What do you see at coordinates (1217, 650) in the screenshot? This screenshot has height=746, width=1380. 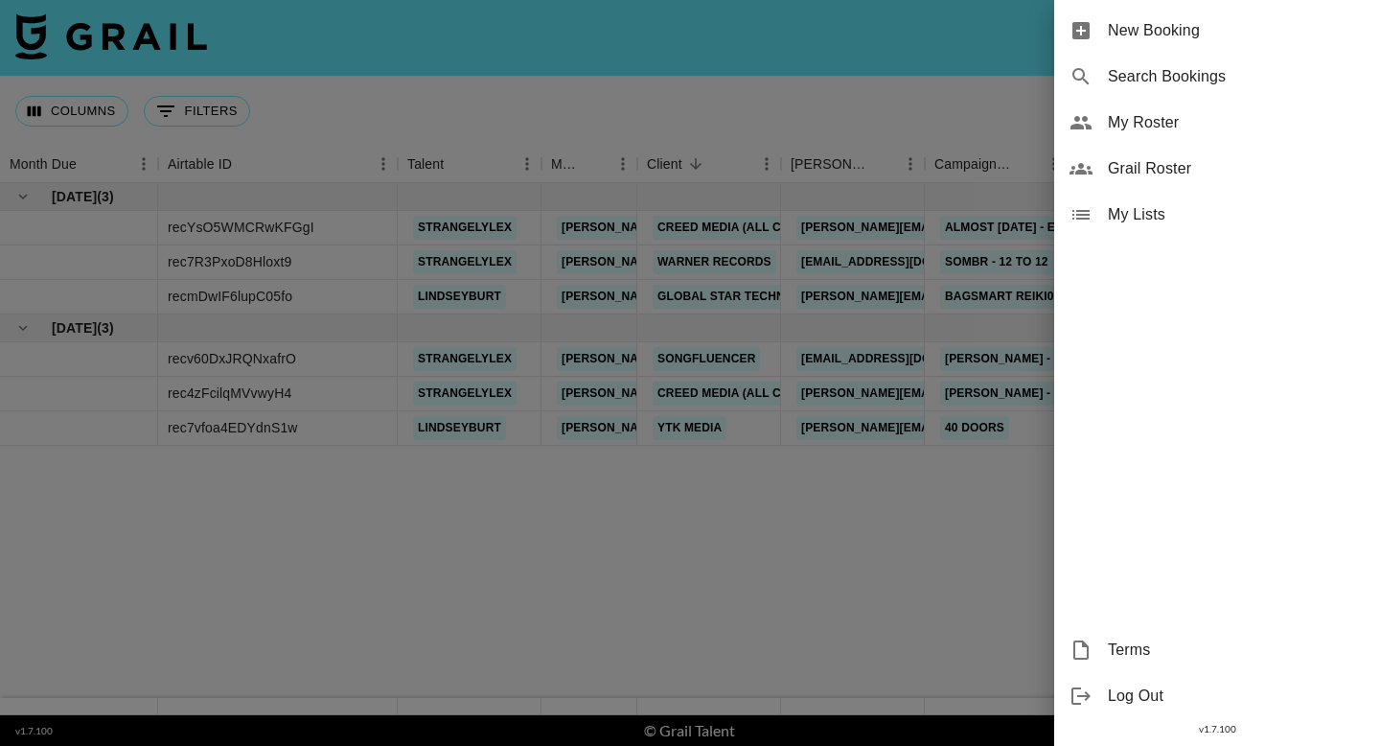 I see `div: Terms` at bounding box center [1217, 650].